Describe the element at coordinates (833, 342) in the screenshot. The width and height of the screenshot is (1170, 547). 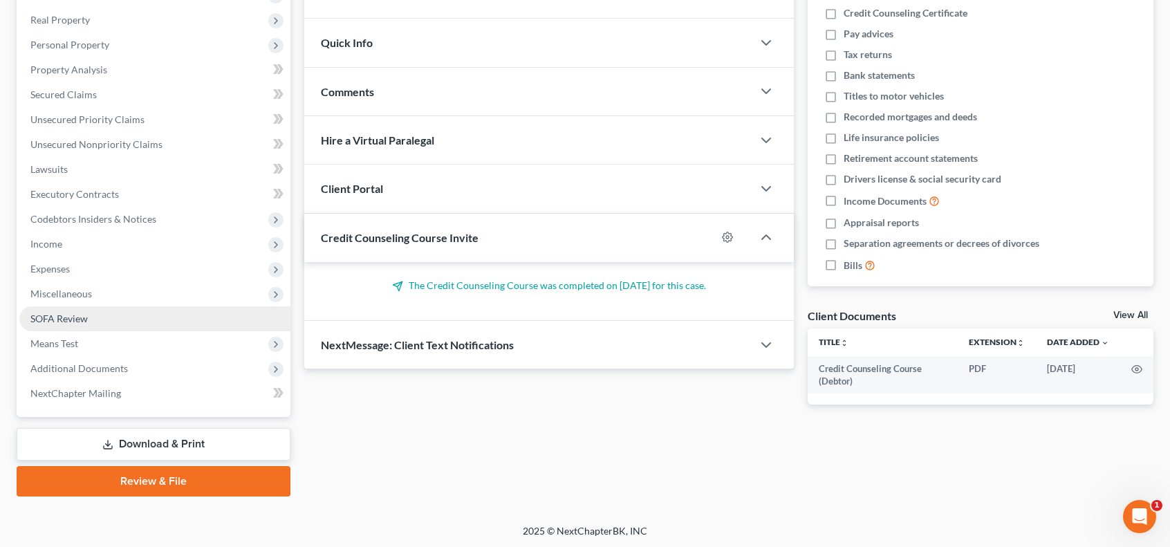
I see `a: Titleunfold_more` at that location.